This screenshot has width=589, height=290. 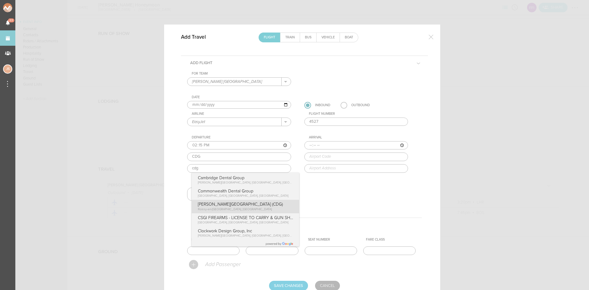 What do you see at coordinates (328, 37) in the screenshot?
I see `a: Vehicle` at bounding box center [328, 37].